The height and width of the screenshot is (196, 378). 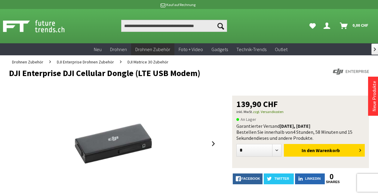 I want to click on input: Produkt, Marke, Kategorie, EAN, Artikelnummer…, so click(x=174, y=26).